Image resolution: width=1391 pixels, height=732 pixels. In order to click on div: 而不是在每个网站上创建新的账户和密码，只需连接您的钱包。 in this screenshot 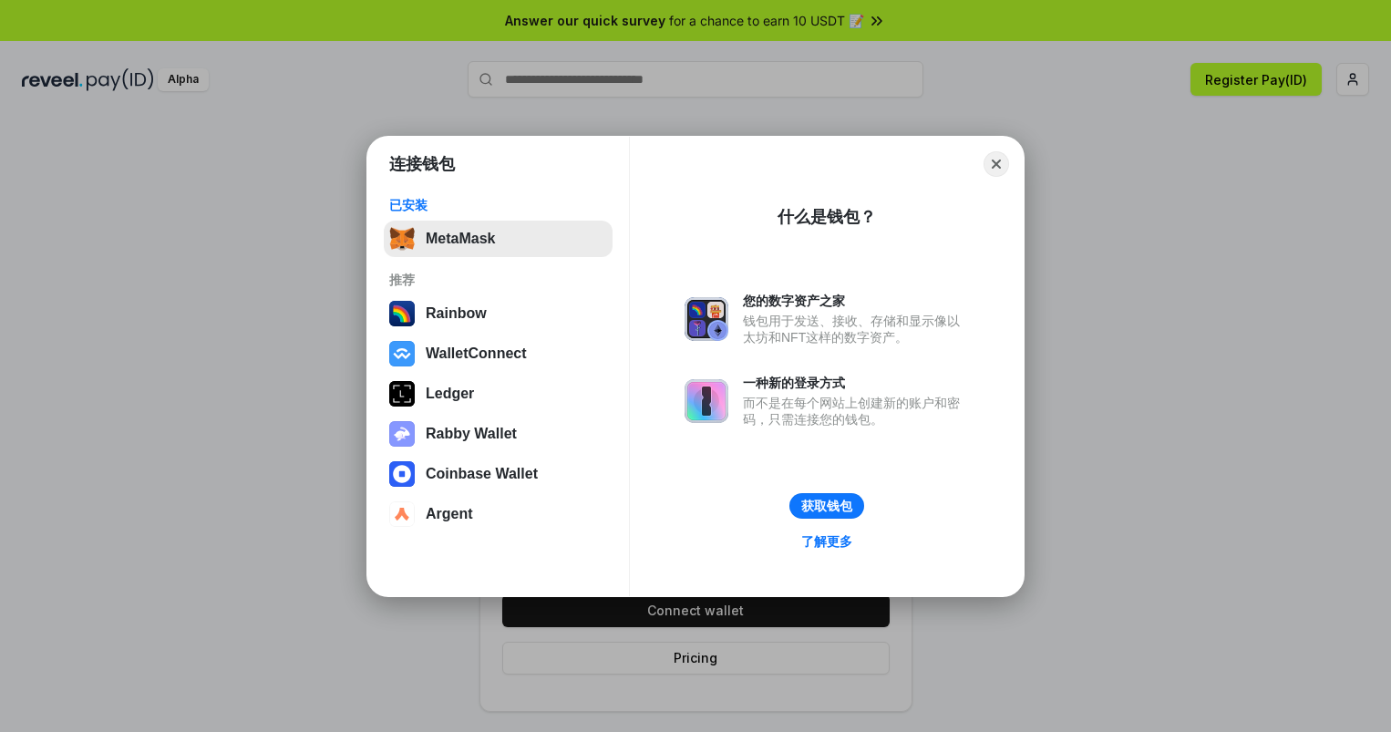, I will do `click(856, 411)`.